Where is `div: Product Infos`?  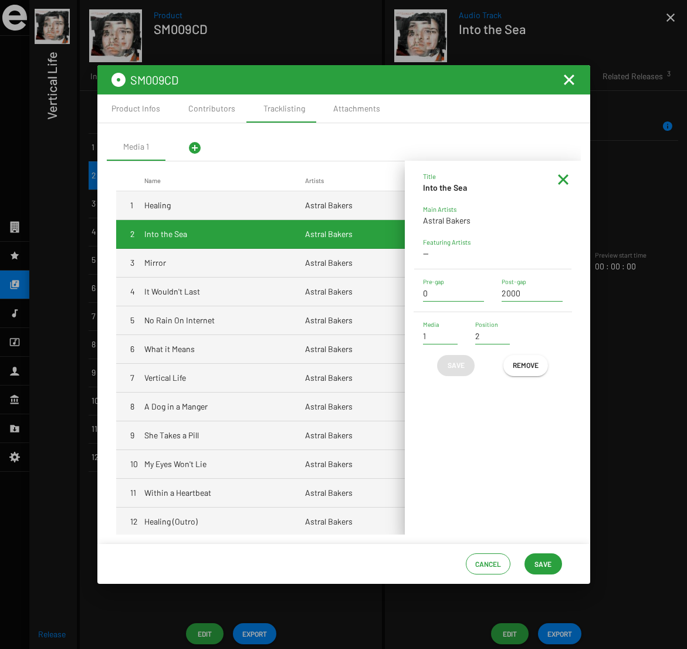 div: Product Infos is located at coordinates (135, 109).